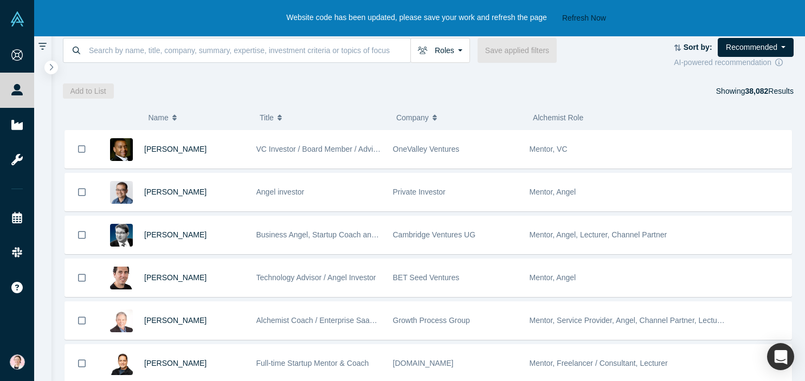 The height and width of the screenshot is (381, 805). What do you see at coordinates (121, 278) in the screenshot?
I see `img: Boris Livshutz's Profile Image` at bounding box center [121, 278].